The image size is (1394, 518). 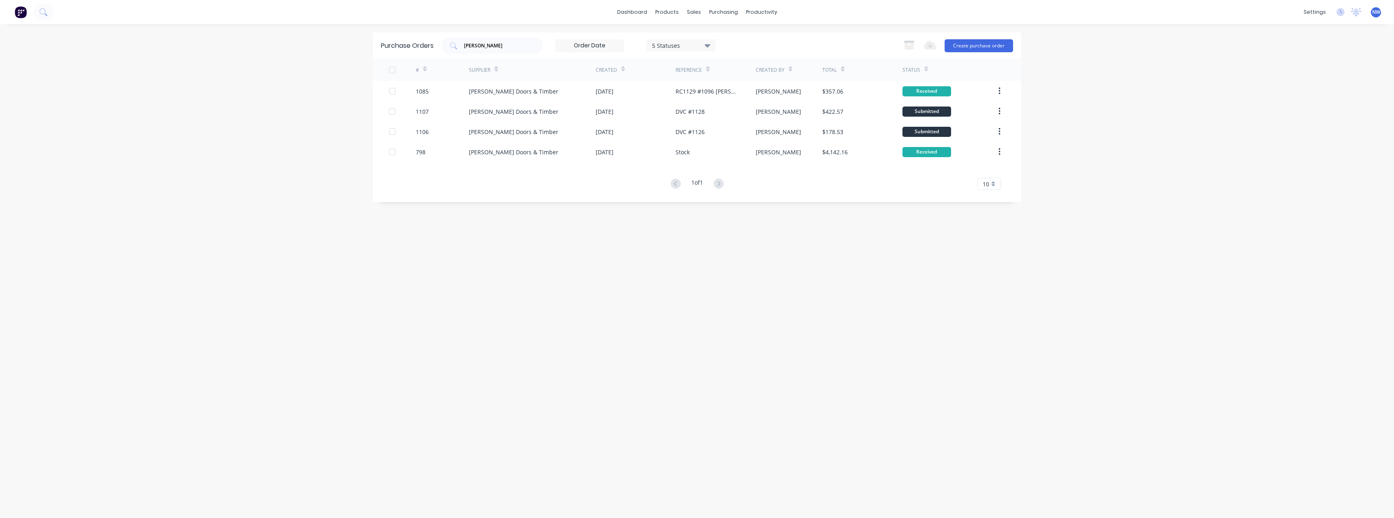 I want to click on div: DVC #1126, so click(x=690, y=132).